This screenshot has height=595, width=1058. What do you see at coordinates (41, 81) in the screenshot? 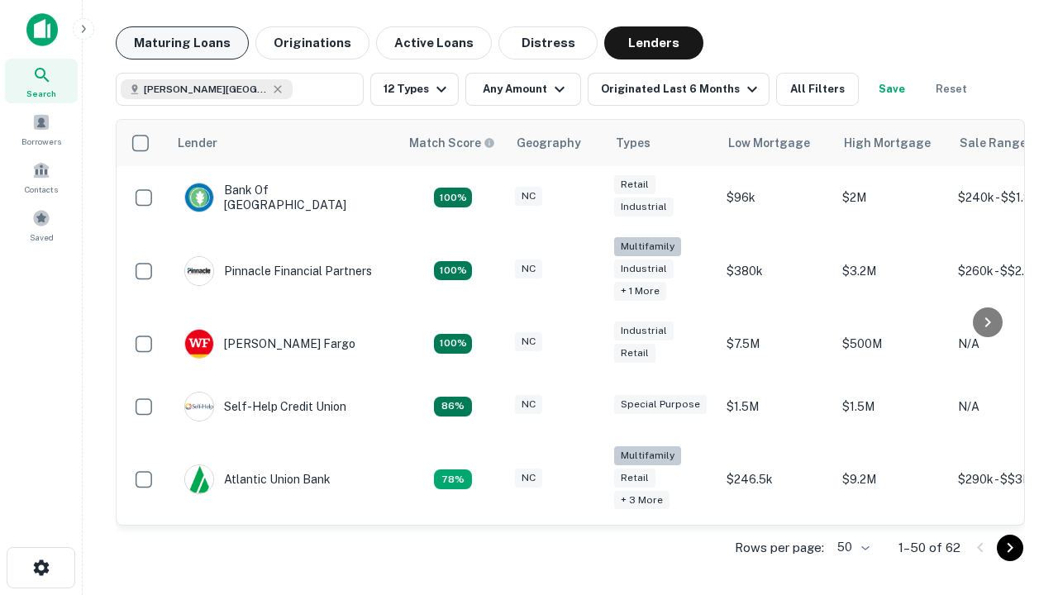
I see `a: Search` at bounding box center [41, 81].